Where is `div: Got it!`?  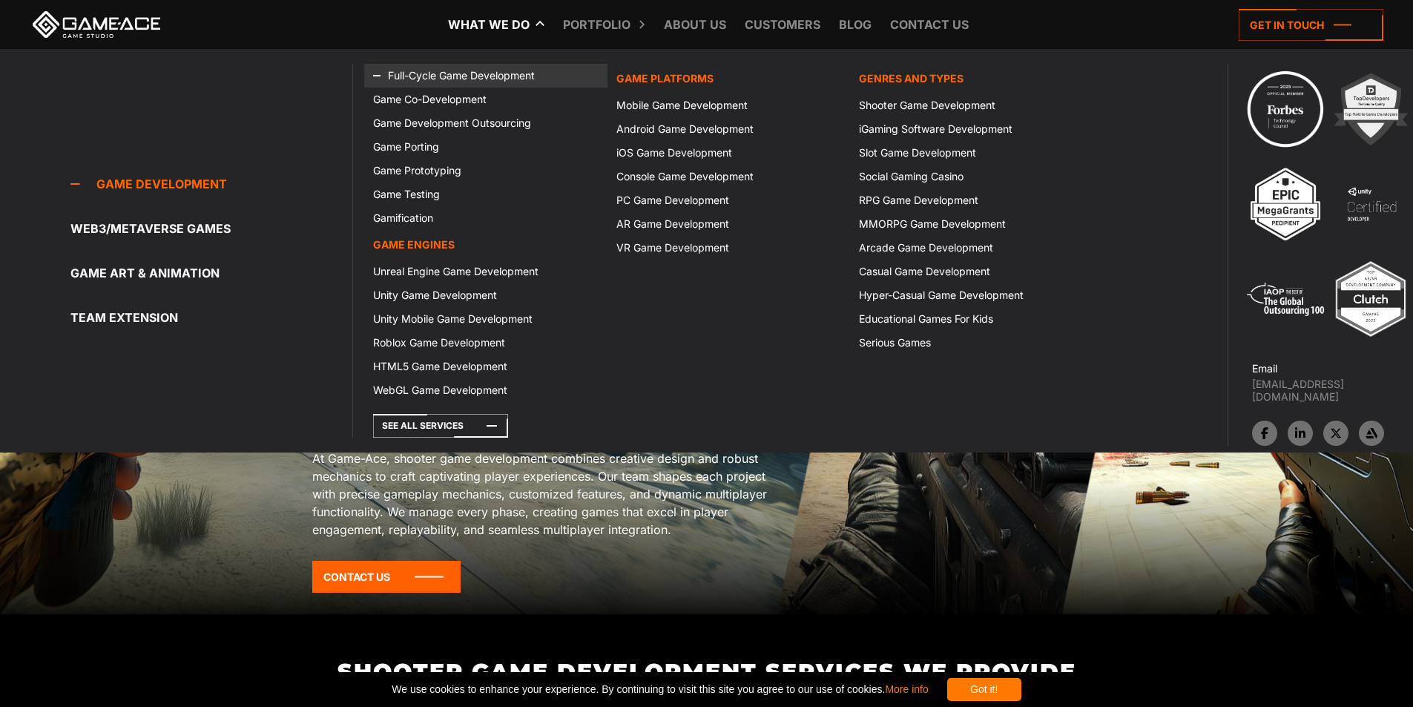 div: Got it! is located at coordinates (984, 689).